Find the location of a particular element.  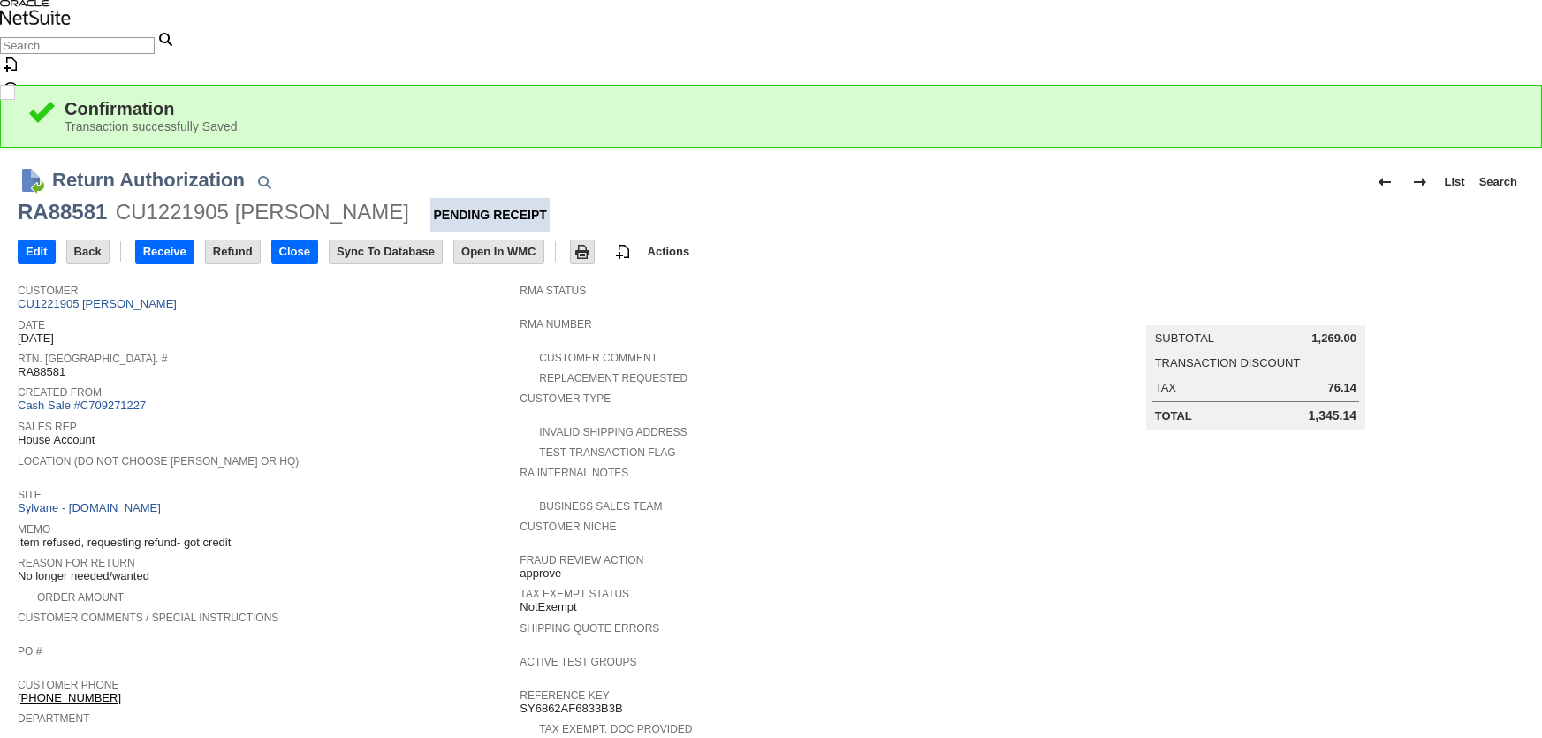

a: Customer Comments / Special Instructions is located at coordinates (148, 618).